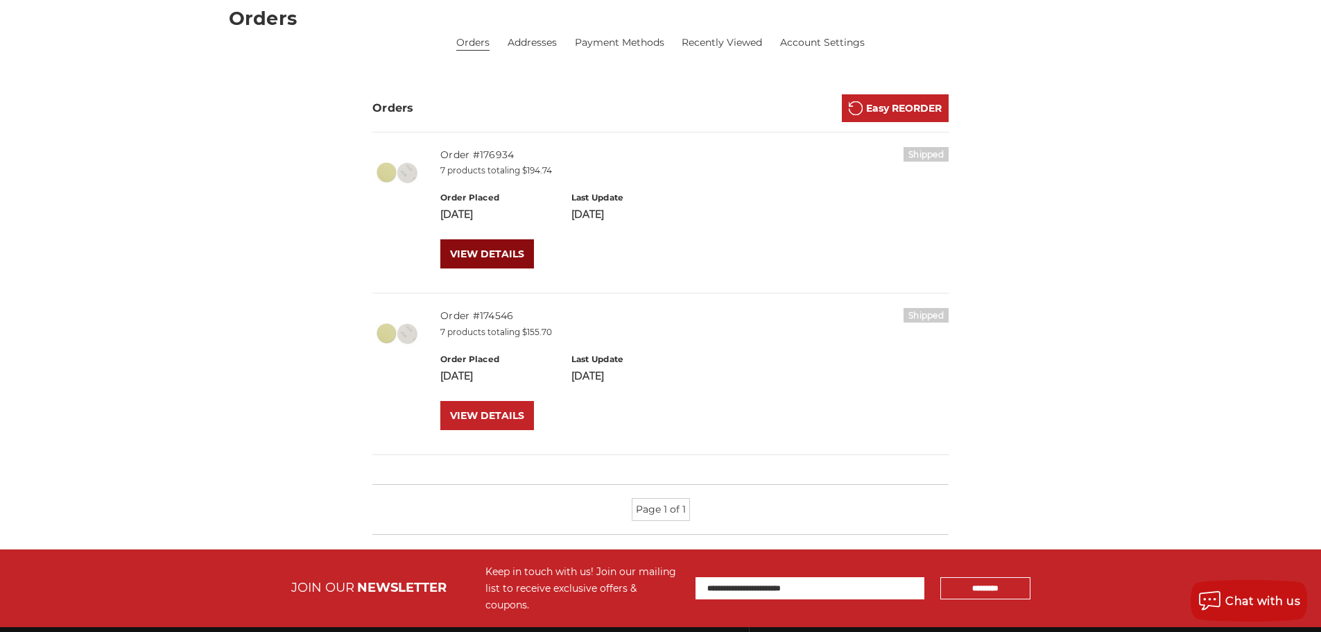 The width and height of the screenshot is (1321, 632). Describe the element at coordinates (393, 108) in the screenshot. I see `h3: Orders` at that location.